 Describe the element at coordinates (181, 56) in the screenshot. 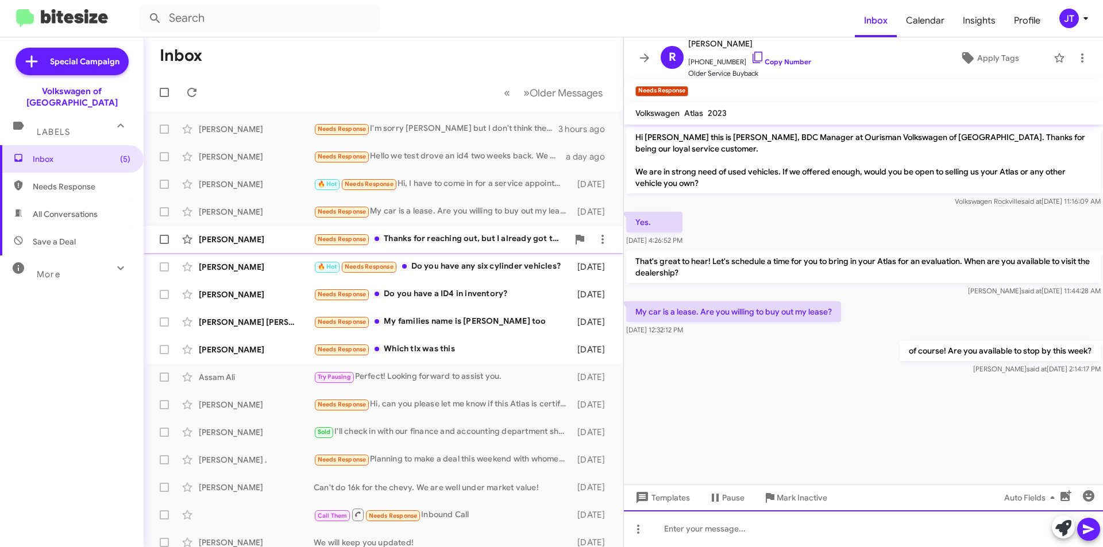

I see `h1: Inbox` at that location.